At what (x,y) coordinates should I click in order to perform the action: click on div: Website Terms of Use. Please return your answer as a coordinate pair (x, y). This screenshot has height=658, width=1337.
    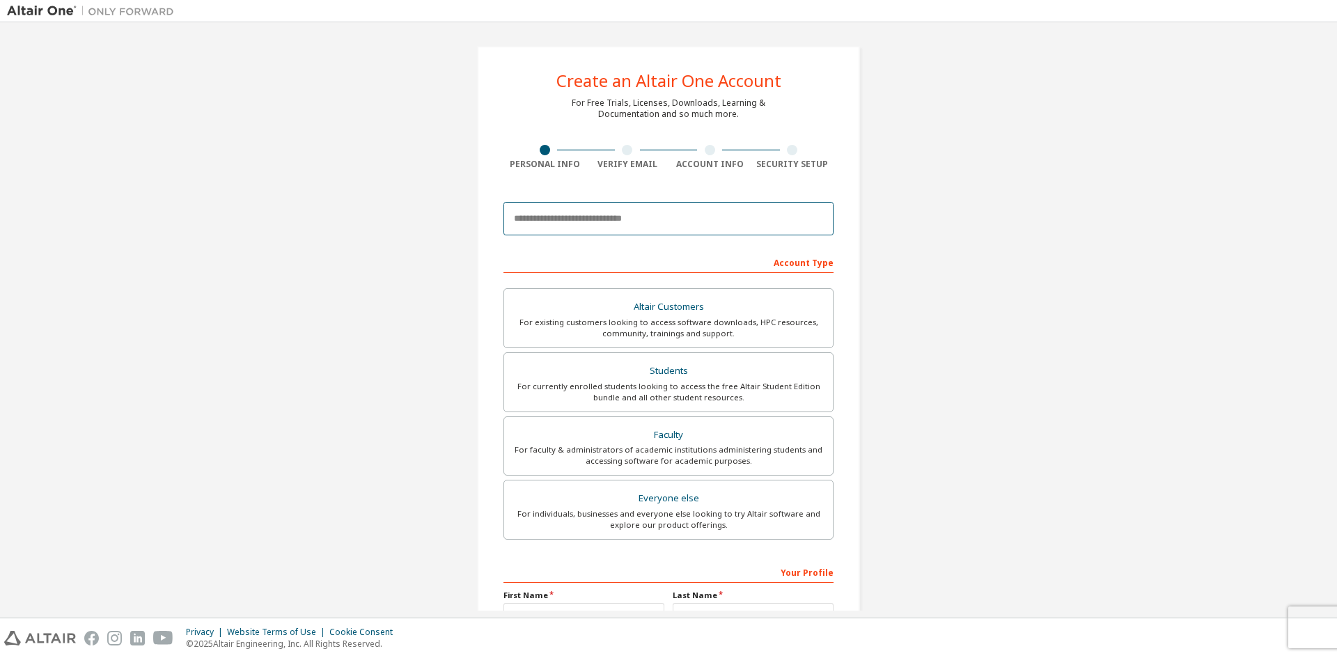
    Looking at the image, I should click on (278, 633).